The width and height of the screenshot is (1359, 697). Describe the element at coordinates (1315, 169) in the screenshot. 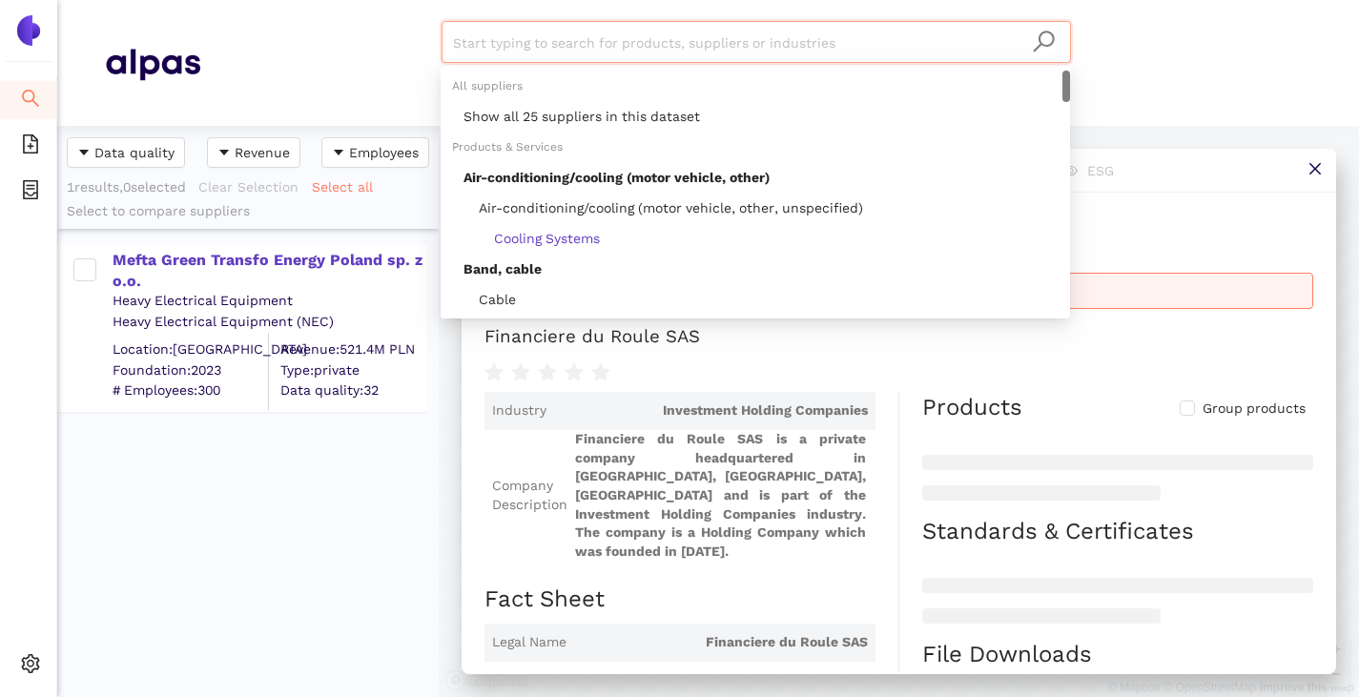

I see `span: close` at that location.